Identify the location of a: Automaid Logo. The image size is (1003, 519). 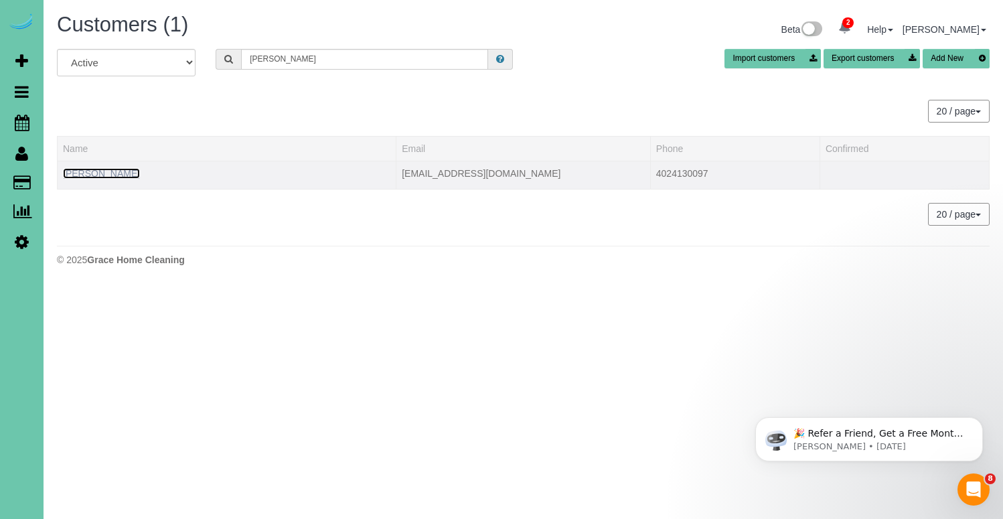
(21, 23).